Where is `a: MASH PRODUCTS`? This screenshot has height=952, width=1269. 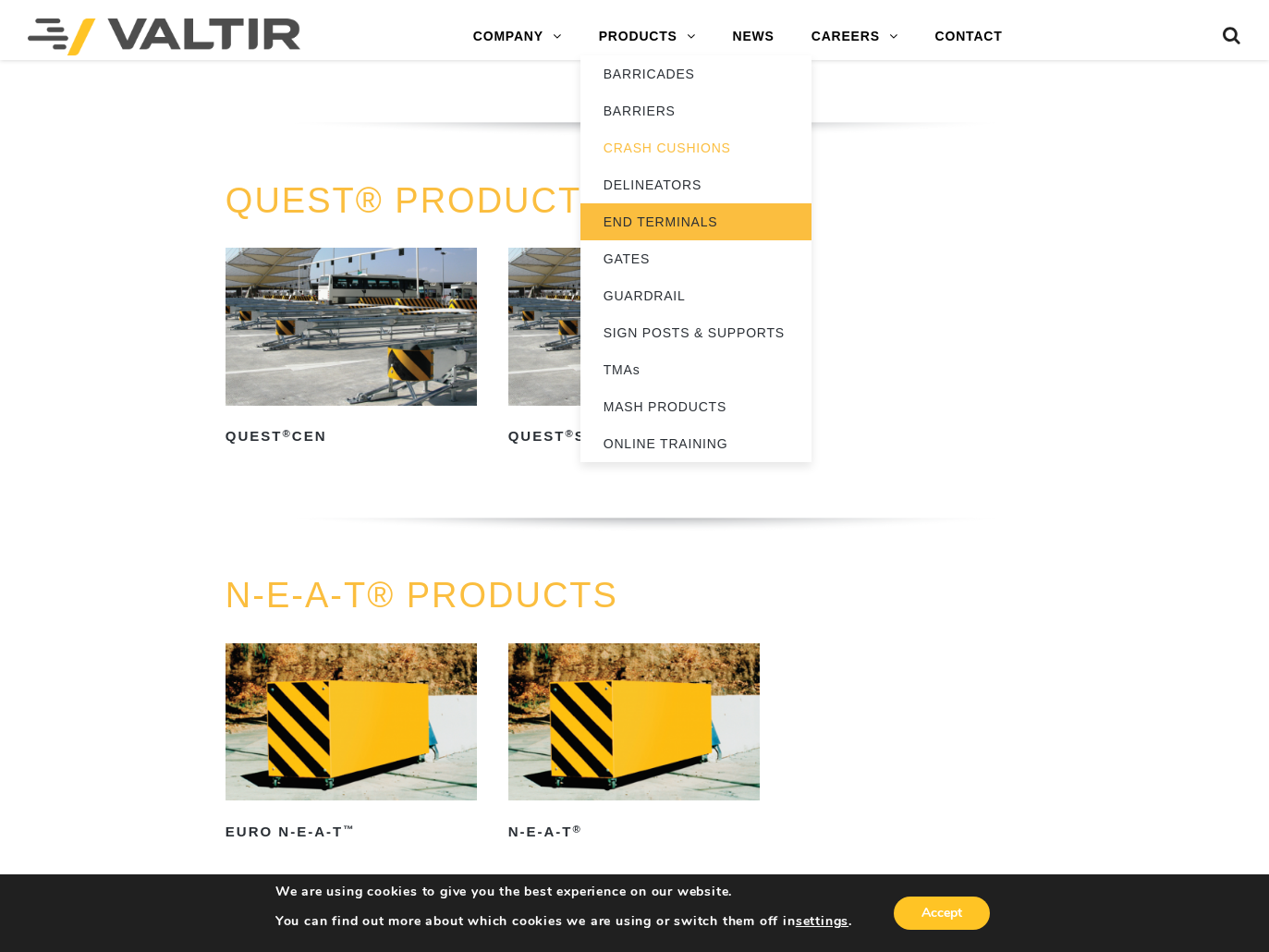
a: MASH PRODUCTS is located at coordinates (696, 407).